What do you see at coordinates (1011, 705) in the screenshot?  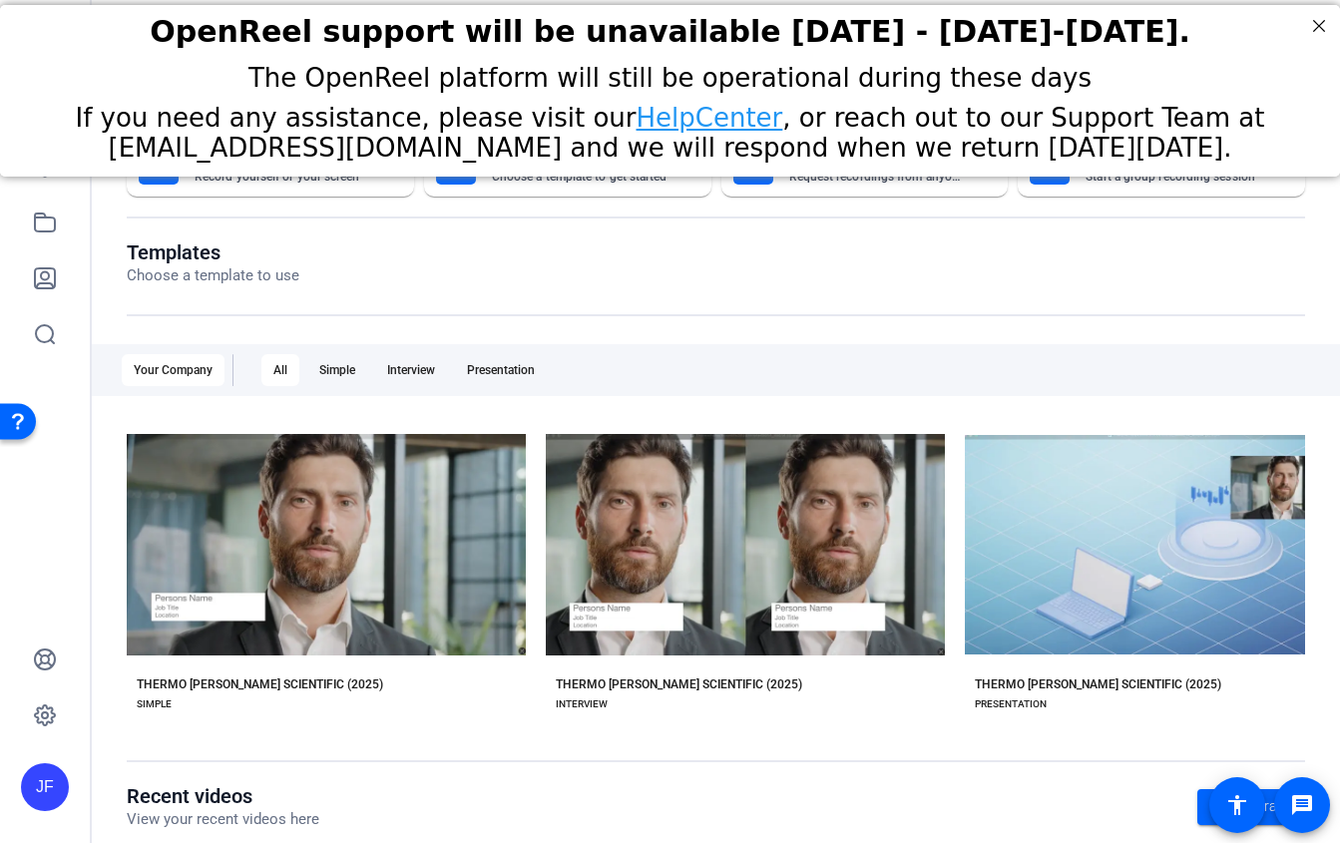 I see `div: PRESENTATION` at bounding box center [1011, 705].